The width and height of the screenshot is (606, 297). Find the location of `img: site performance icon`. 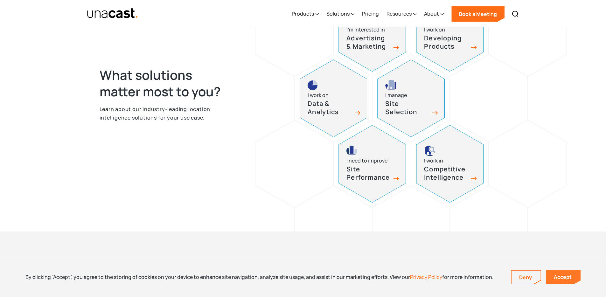

img: site performance icon is located at coordinates (352, 151).